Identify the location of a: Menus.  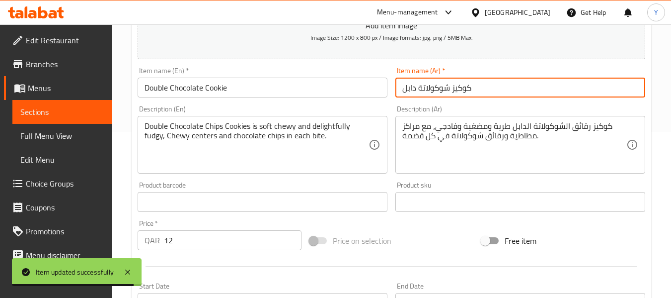
(58, 88).